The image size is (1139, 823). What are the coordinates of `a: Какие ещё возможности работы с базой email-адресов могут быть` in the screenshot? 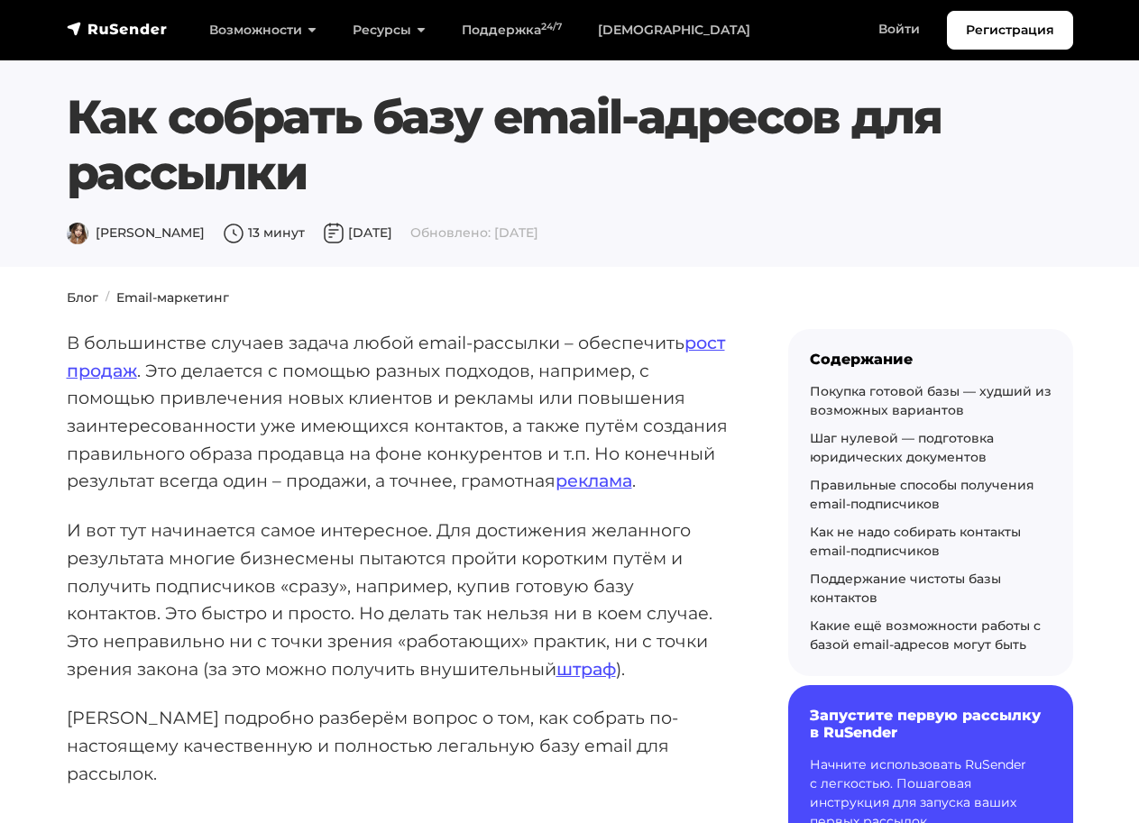 It's located at (925, 635).